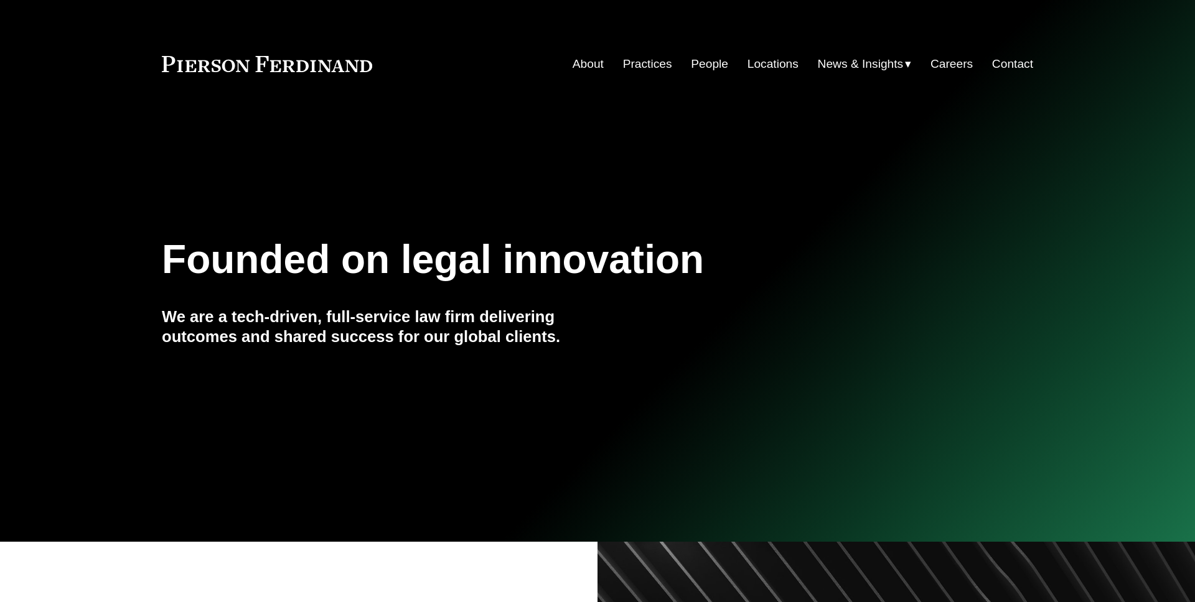 The image size is (1195, 602). I want to click on a: Careers, so click(951, 64).